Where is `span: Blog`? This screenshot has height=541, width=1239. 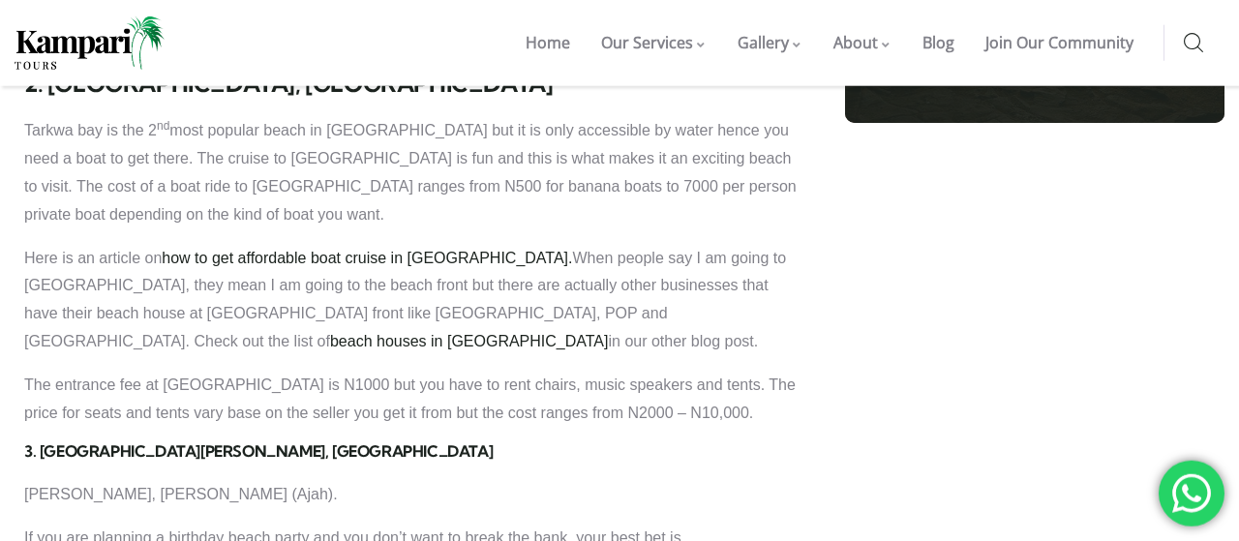 span: Blog is located at coordinates (938, 43).